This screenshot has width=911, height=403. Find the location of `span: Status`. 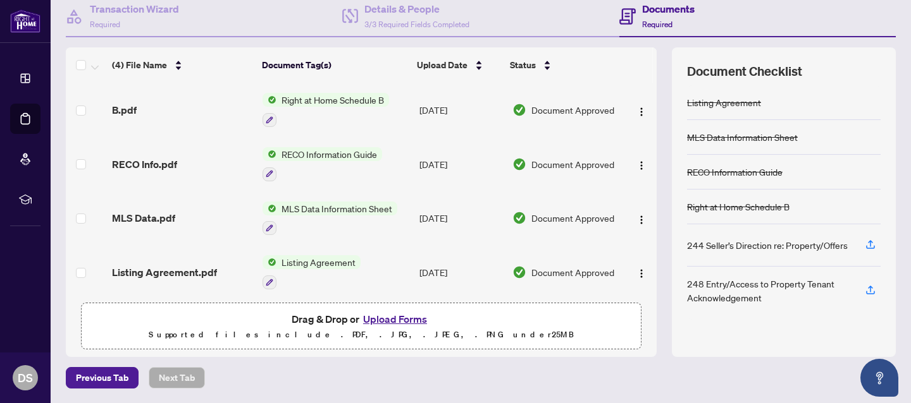

span: Status is located at coordinates (522, 65).